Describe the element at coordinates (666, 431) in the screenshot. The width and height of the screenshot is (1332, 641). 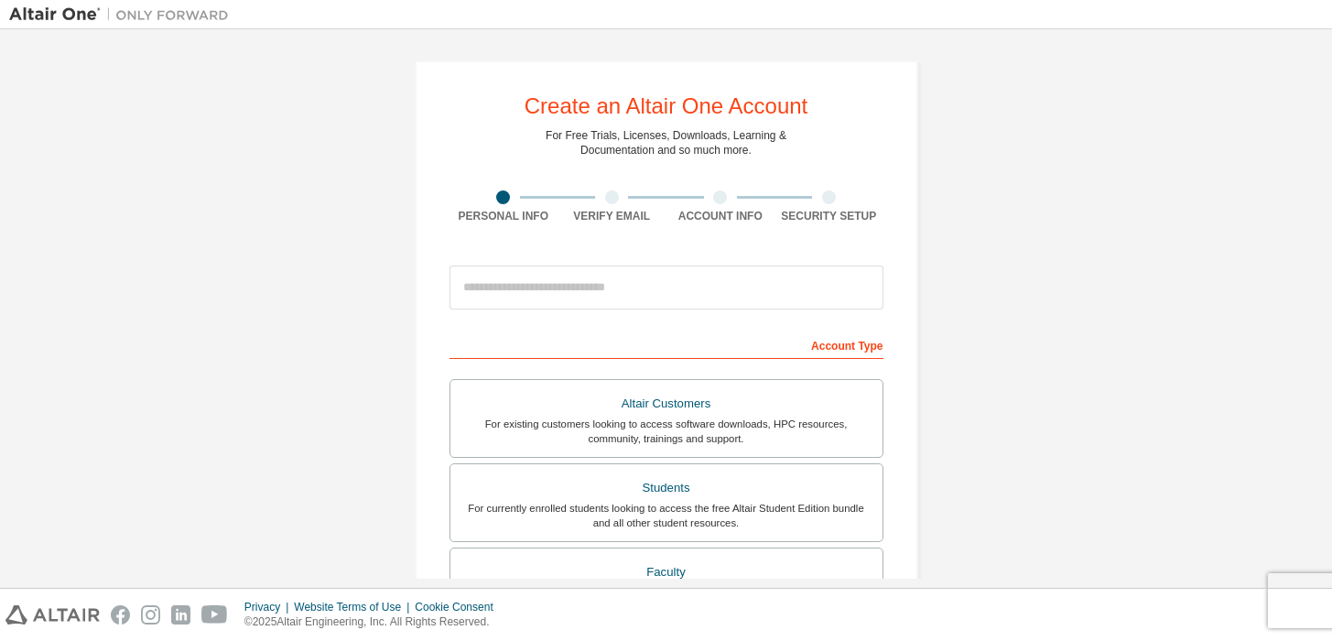
I see `div: For existing customers looking to access software downloads, HPC resources, community, trainings ...` at that location.